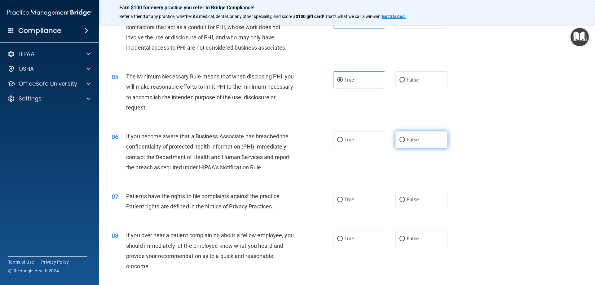 The image size is (595, 285). What do you see at coordinates (49, 69) in the screenshot?
I see `a: OSHA` at bounding box center [49, 69].